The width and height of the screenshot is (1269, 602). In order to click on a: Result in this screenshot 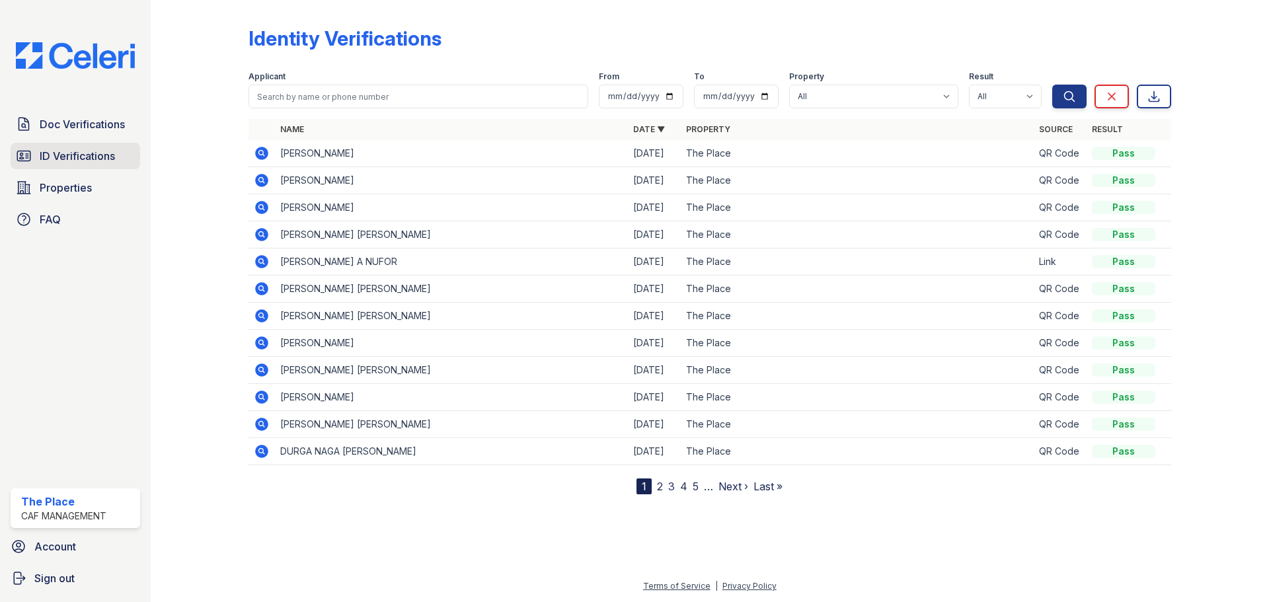, I will do `click(1107, 129)`.